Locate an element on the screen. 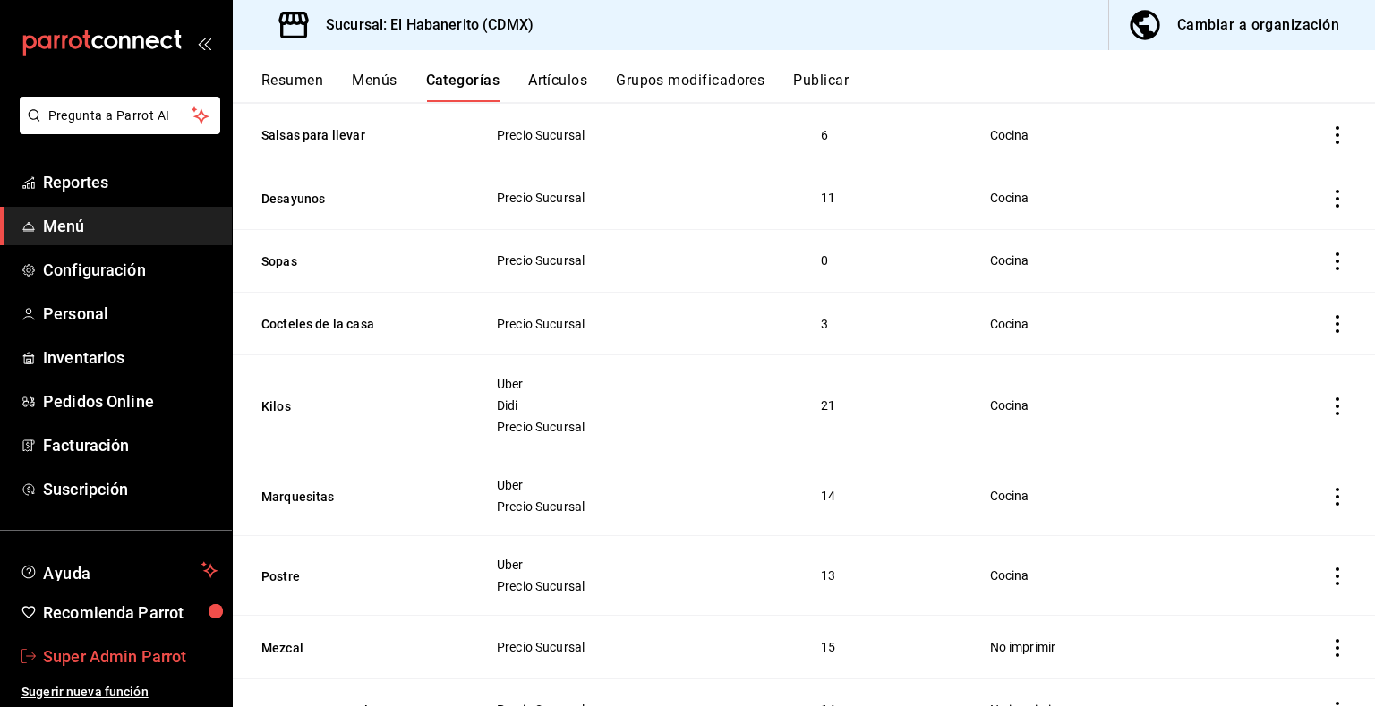  button: Salsas para llevar is located at coordinates (351, 135).